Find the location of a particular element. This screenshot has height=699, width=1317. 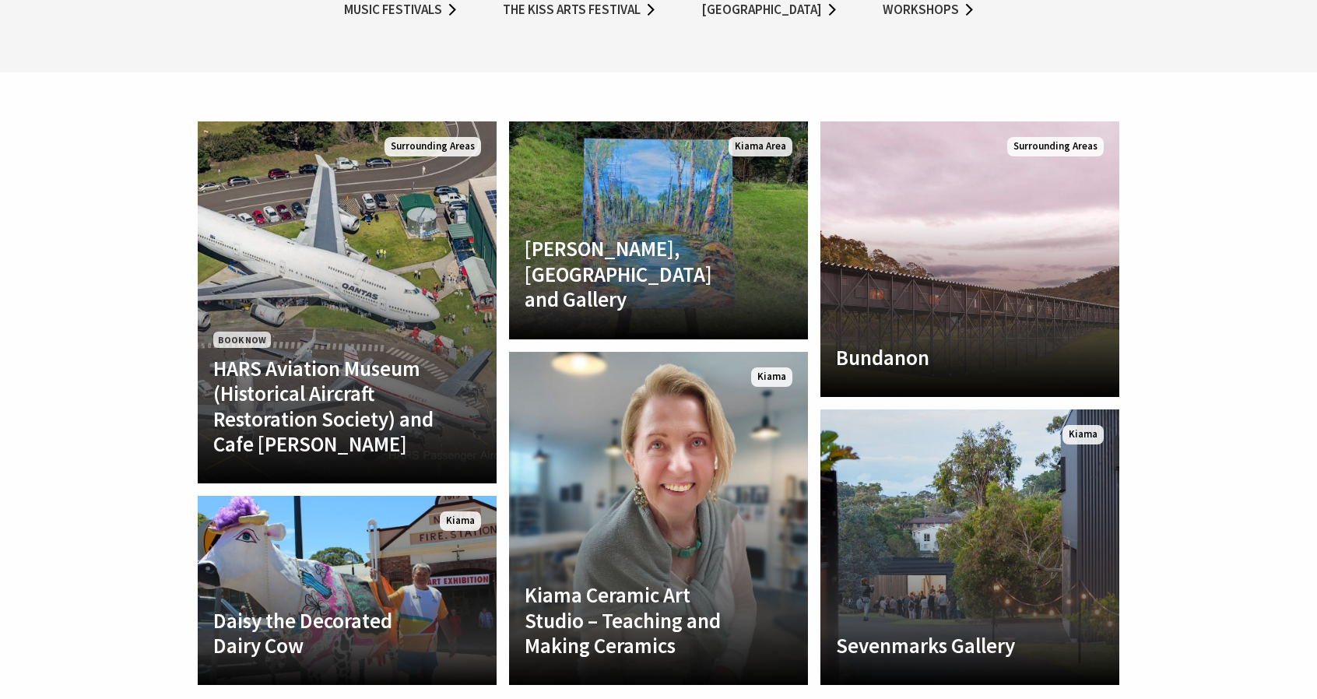

h4: Daisy the Decorated Dairy Cow is located at coordinates (325, 633).